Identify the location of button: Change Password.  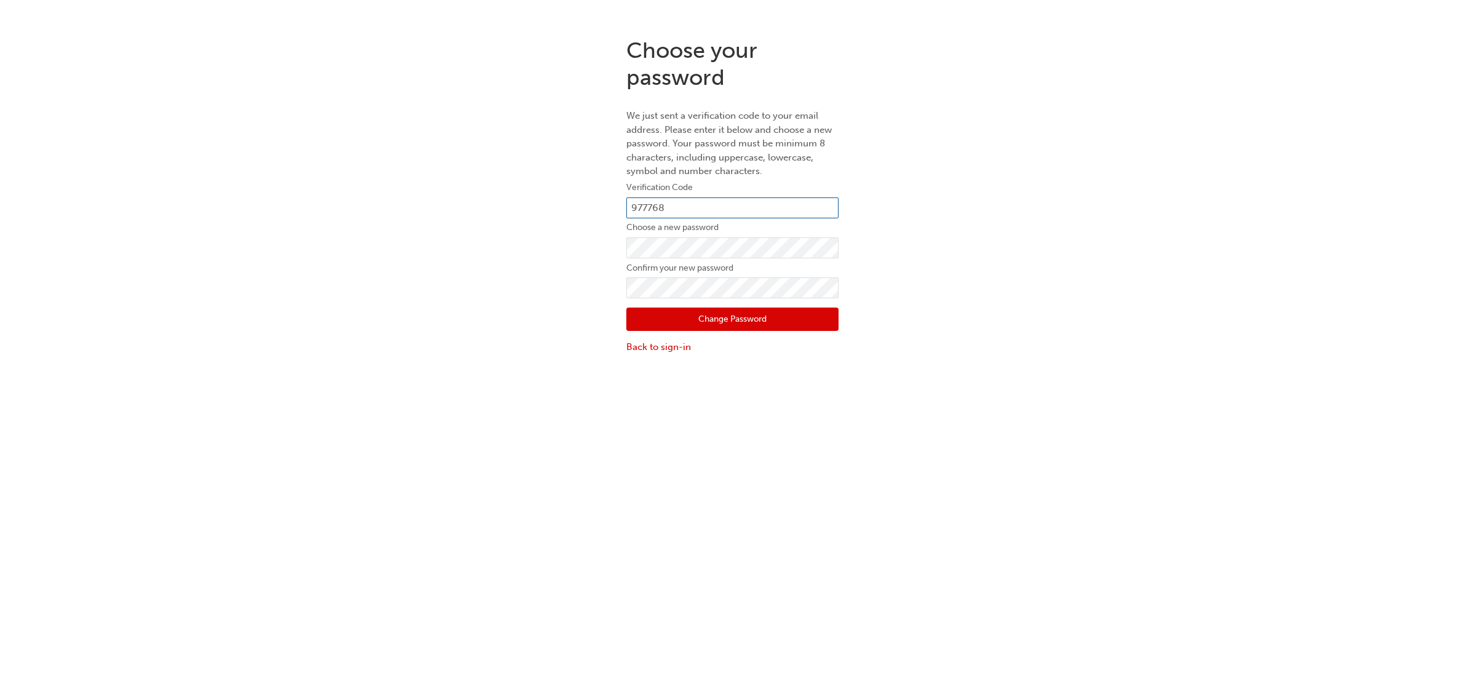
(732, 319).